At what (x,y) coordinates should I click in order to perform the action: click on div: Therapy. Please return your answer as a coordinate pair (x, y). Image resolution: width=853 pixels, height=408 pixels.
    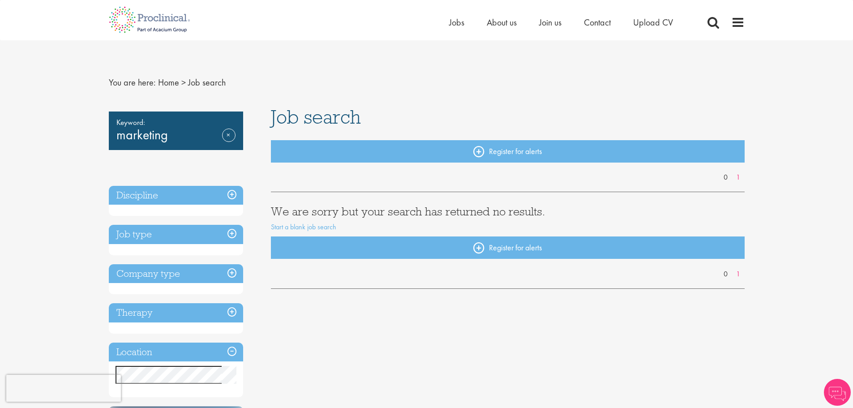
    Looking at the image, I should click on (176, 313).